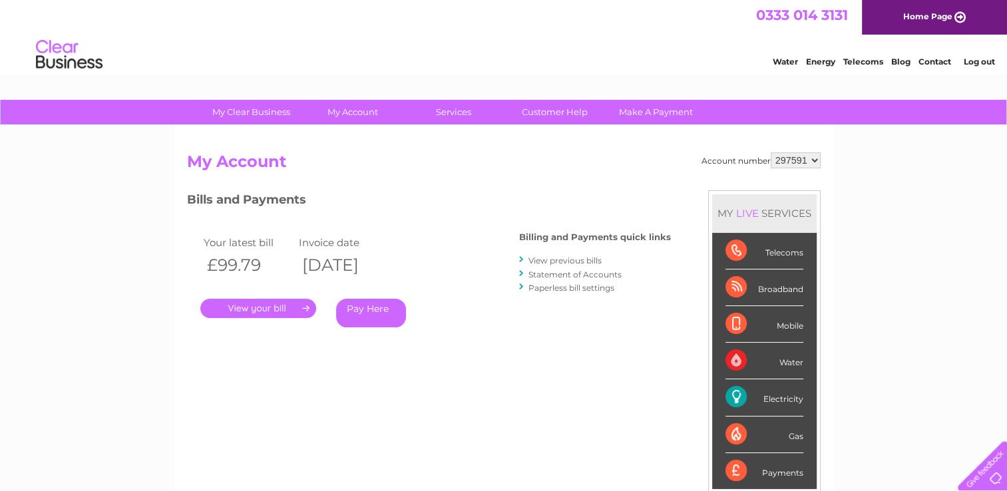  What do you see at coordinates (504, 165) in the screenshot?
I see `h2: My Account` at bounding box center [504, 165].